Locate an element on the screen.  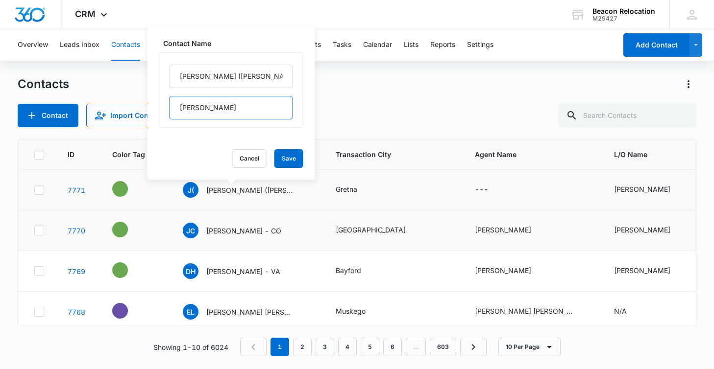
div: Bayford is located at coordinates (348, 270).